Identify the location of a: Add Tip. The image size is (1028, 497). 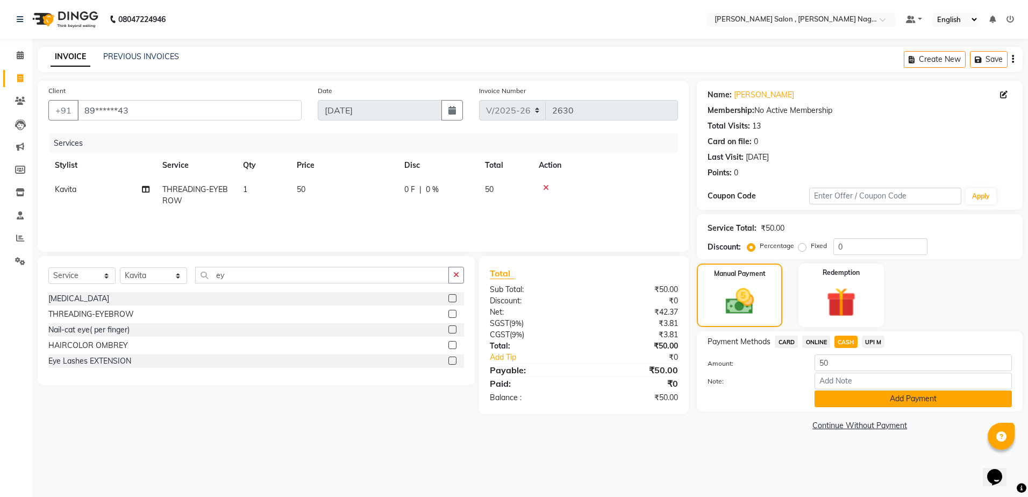
(542, 357).